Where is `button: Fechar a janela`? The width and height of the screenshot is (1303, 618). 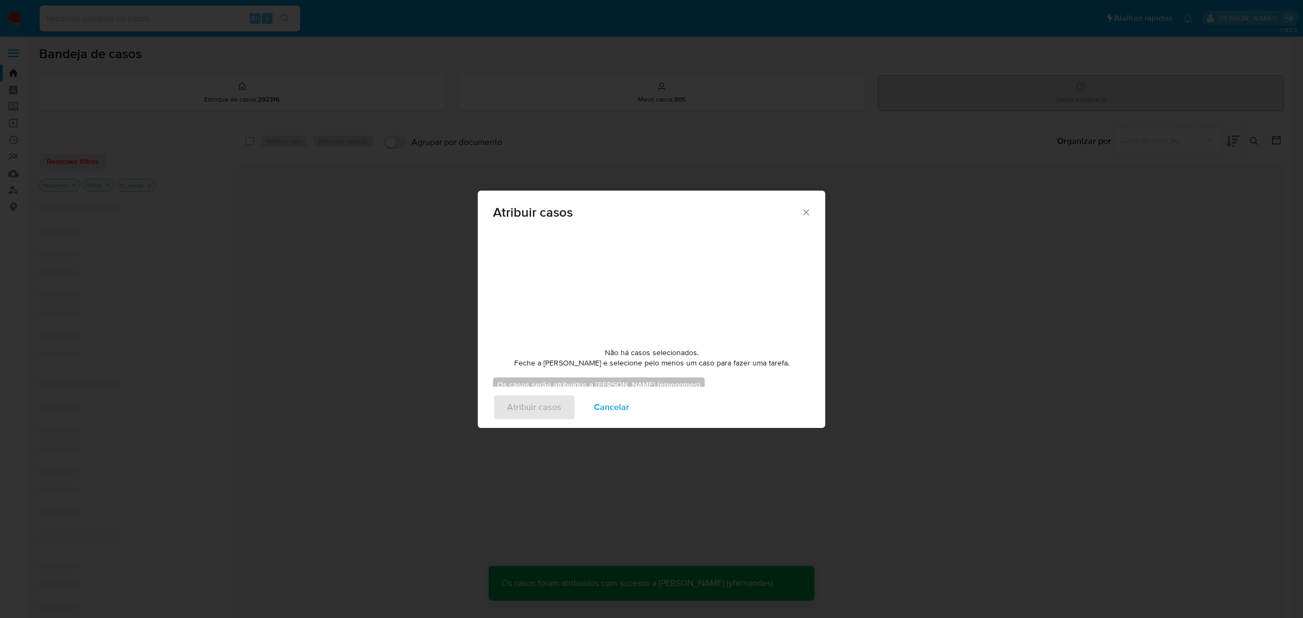
button: Fechar a janela is located at coordinates (805, 212).